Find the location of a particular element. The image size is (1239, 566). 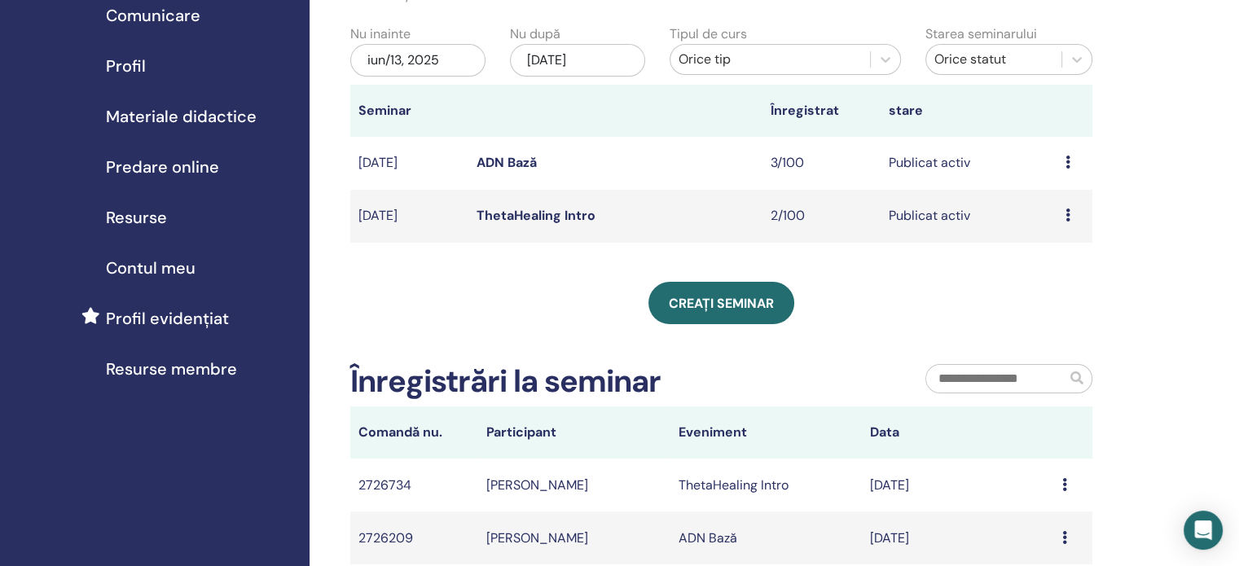

div: Open Intercom Messenger is located at coordinates (1203, 530).